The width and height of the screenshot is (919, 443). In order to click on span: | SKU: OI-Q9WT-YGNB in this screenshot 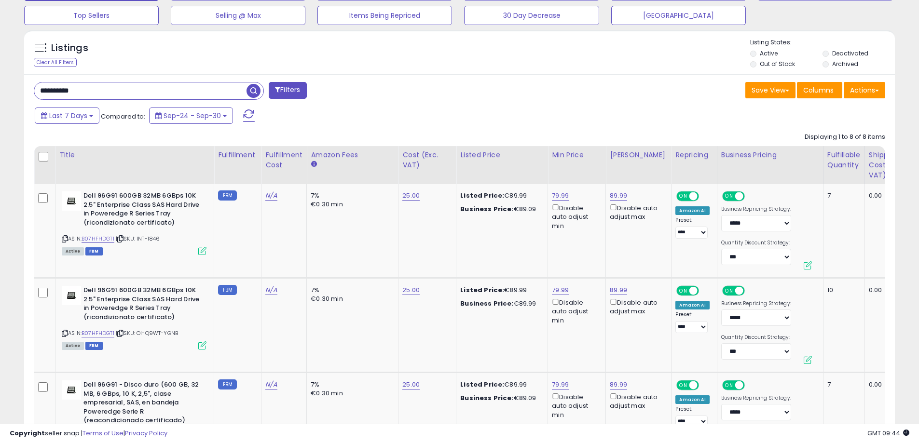, I will do `click(147, 333)`.